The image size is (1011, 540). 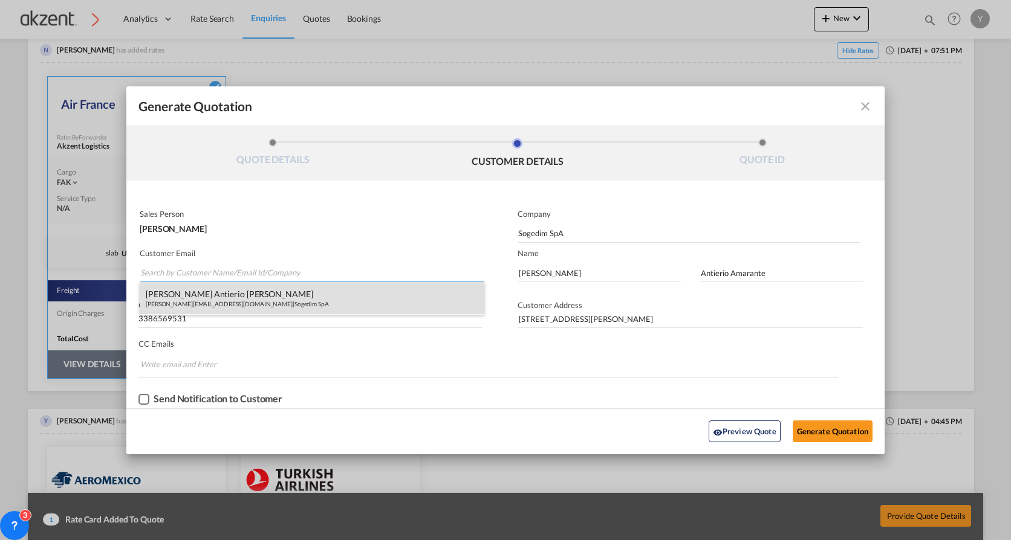 What do you see at coordinates (488, 344) in the screenshot?
I see `p: CC Emails` at bounding box center [488, 344].